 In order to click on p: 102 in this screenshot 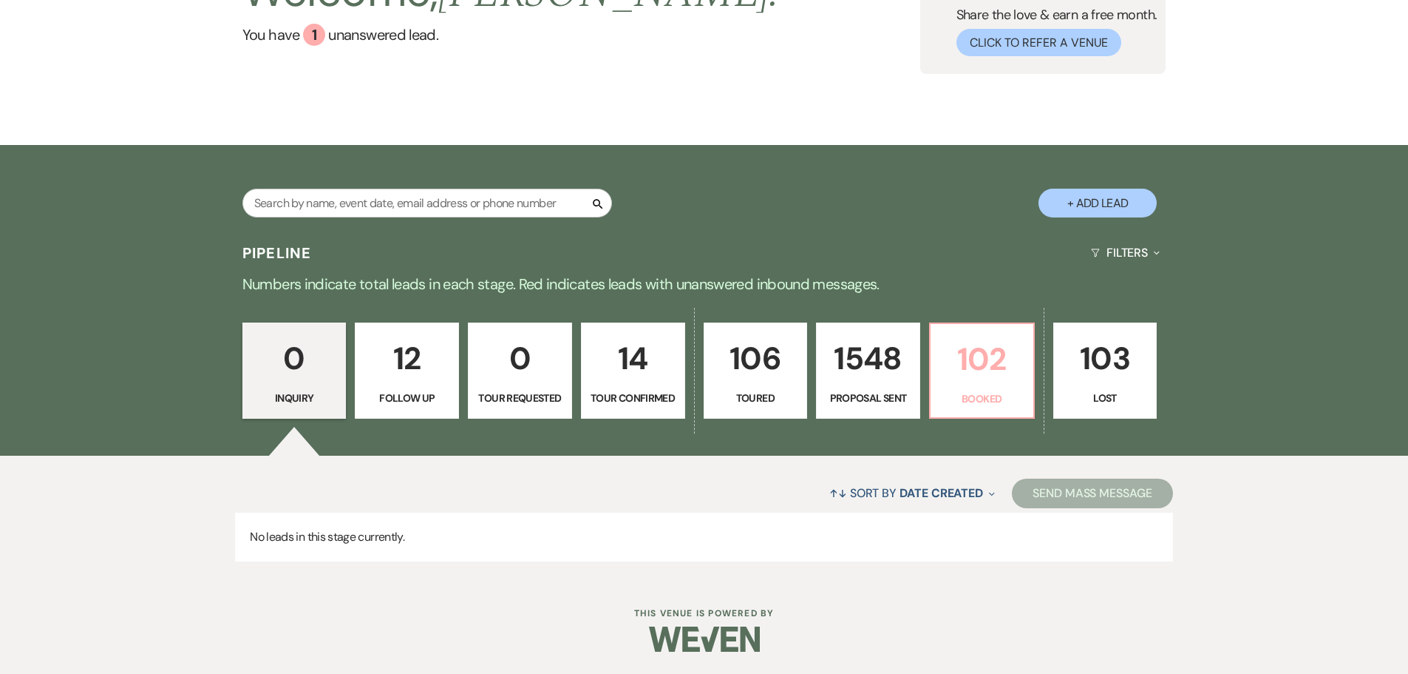, I will do `click(982, 359)`.